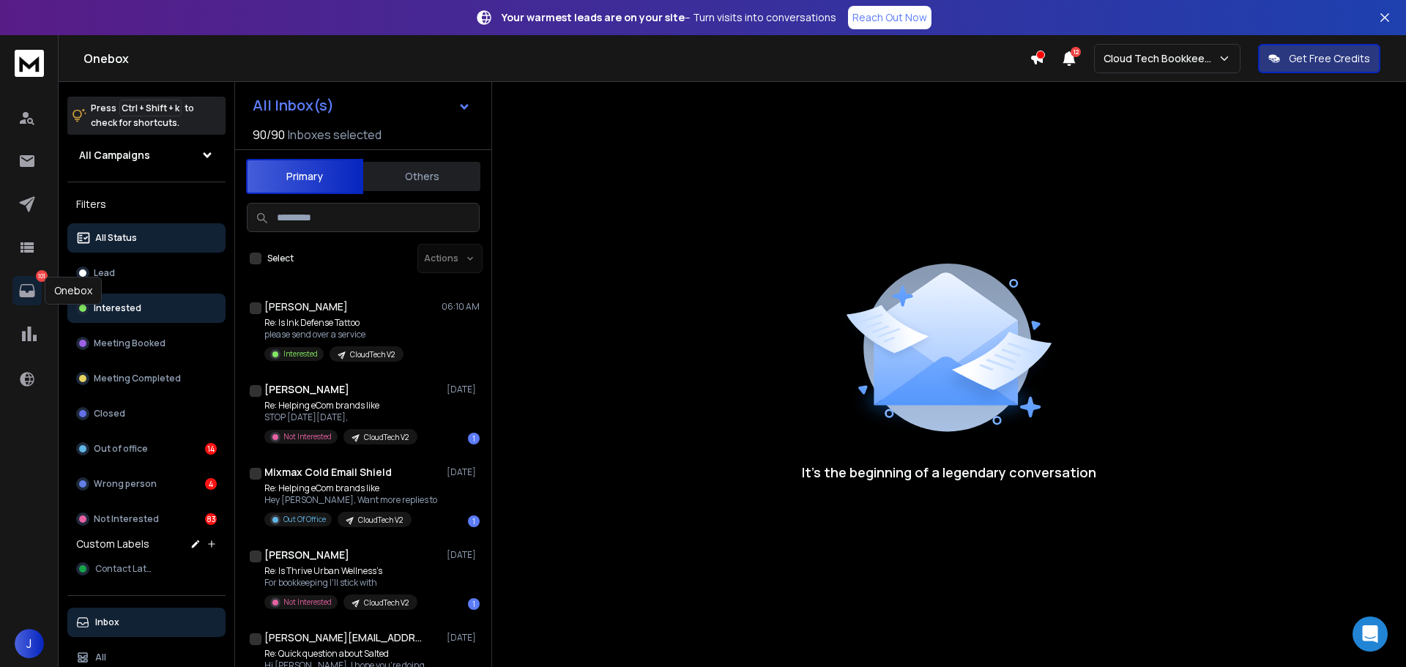 This screenshot has width=1406, height=667. What do you see at coordinates (146, 273) in the screenshot?
I see `button: Lead` at bounding box center [146, 273].